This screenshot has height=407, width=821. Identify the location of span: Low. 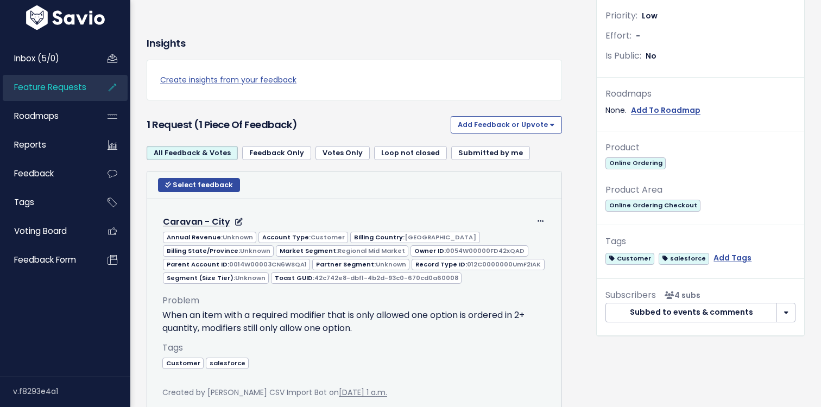
(649, 16).